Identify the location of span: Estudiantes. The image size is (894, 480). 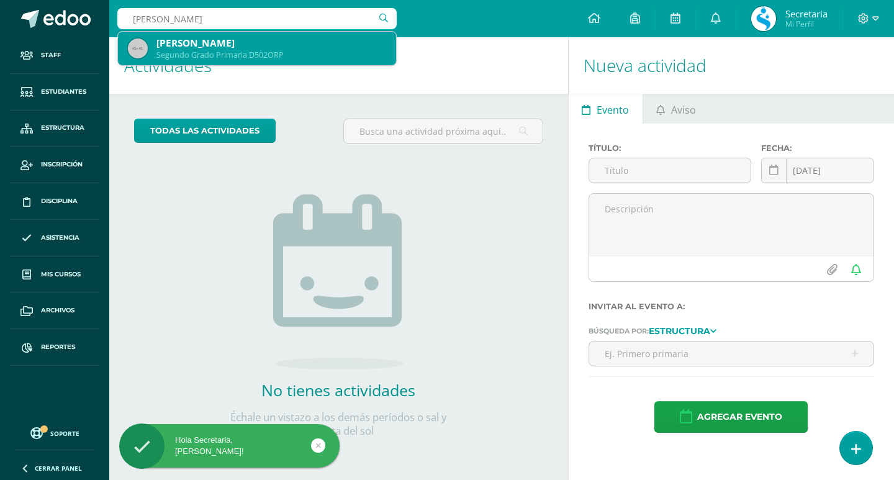
(63, 92).